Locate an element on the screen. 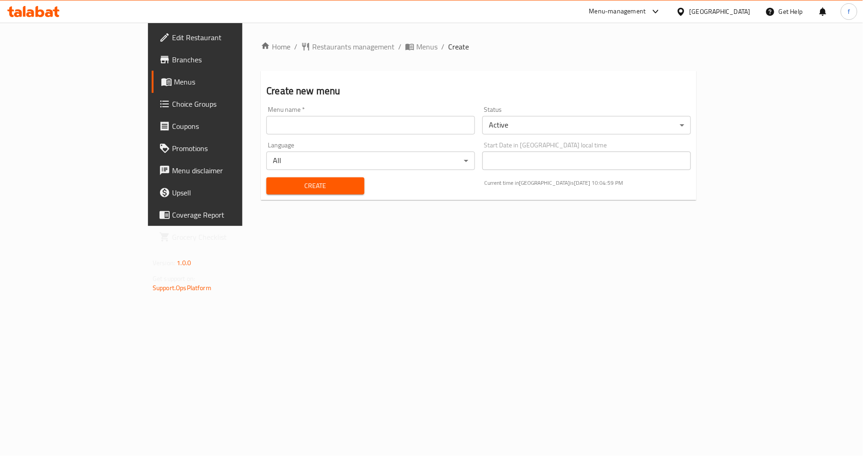  div: Menu-management is located at coordinates (617, 12).